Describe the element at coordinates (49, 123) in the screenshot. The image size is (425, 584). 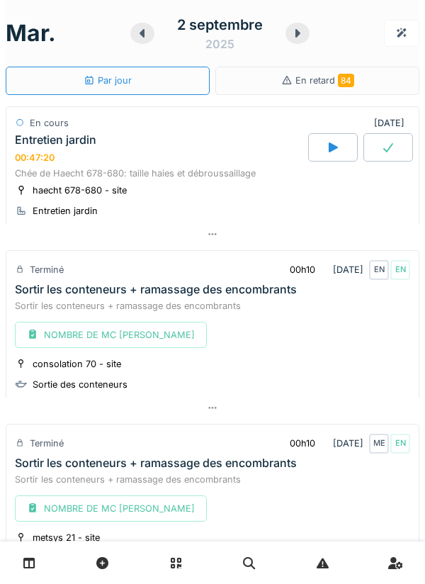
I see `div: En cours` at that location.